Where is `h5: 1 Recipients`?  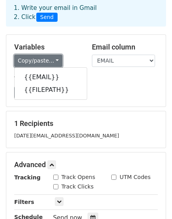
h5: 1 Recipients is located at coordinates (86, 123).